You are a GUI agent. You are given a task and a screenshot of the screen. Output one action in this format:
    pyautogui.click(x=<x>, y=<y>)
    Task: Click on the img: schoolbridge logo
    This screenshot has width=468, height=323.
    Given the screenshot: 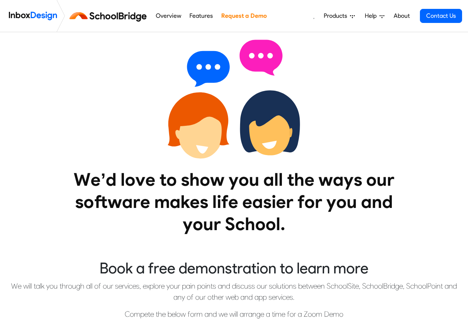 What is the action you would take?
    pyautogui.click(x=110, y=16)
    